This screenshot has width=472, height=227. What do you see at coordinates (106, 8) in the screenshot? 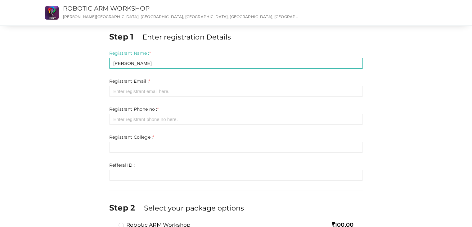
I see `a: ROBOTIC ARM WORKSHOP` at bounding box center [106, 8].